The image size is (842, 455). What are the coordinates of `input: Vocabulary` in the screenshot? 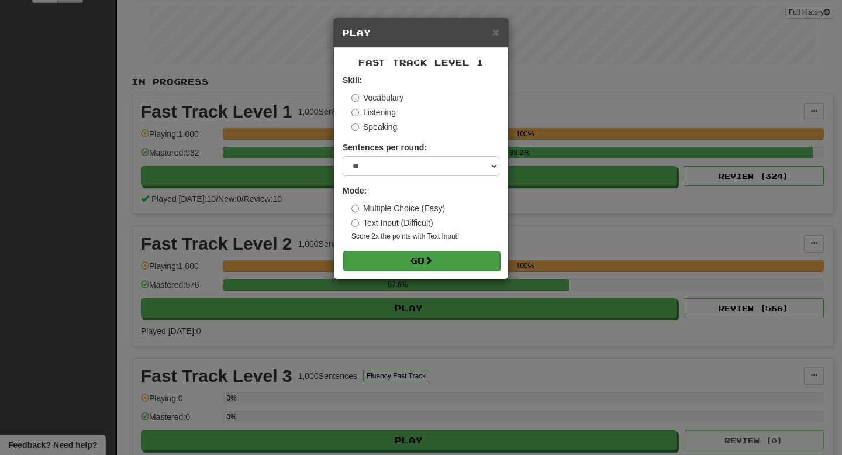 It's located at (355, 98).